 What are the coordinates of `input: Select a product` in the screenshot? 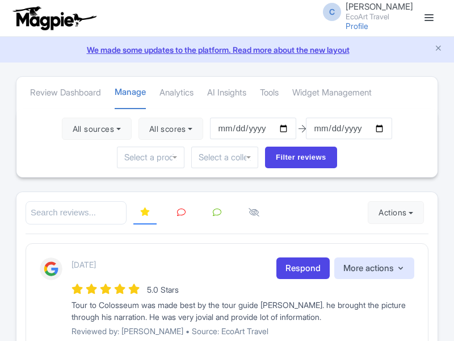 It's located at (150, 157).